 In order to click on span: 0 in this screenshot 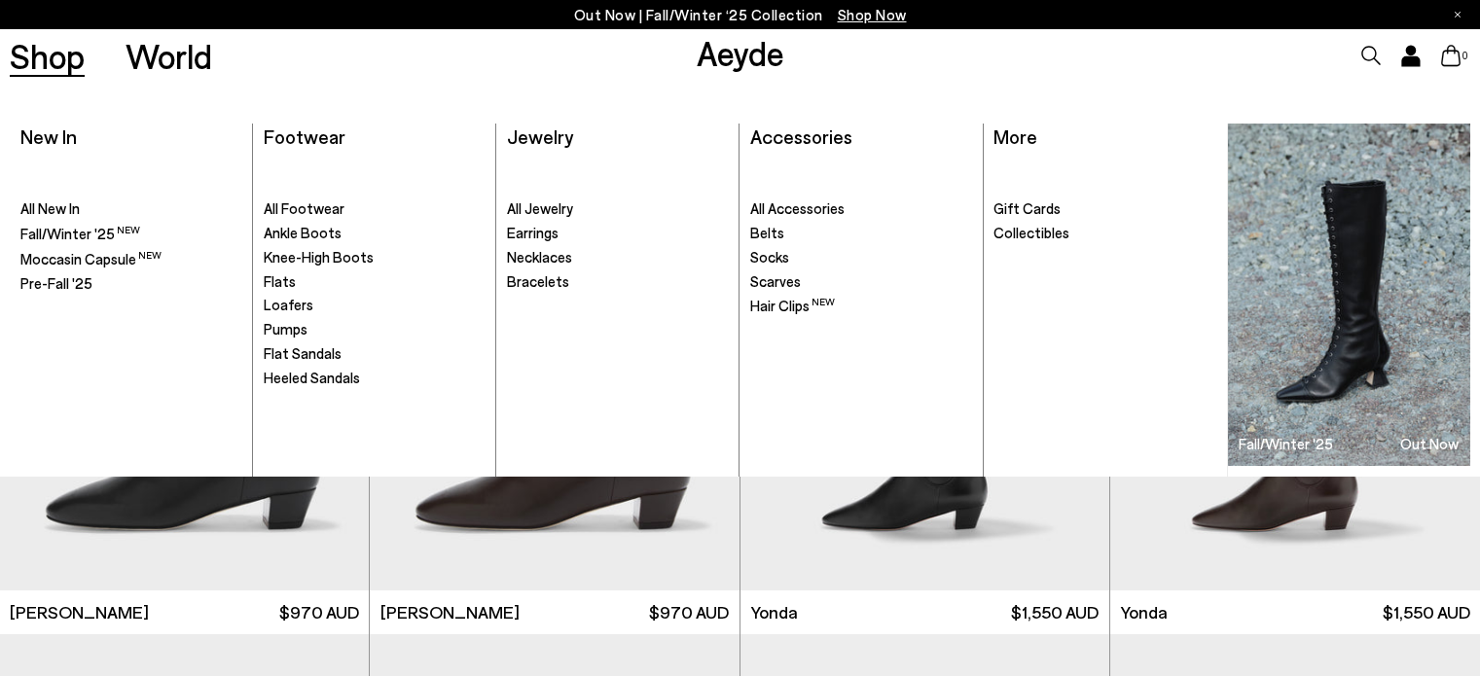, I will do `click(1466, 55)`.